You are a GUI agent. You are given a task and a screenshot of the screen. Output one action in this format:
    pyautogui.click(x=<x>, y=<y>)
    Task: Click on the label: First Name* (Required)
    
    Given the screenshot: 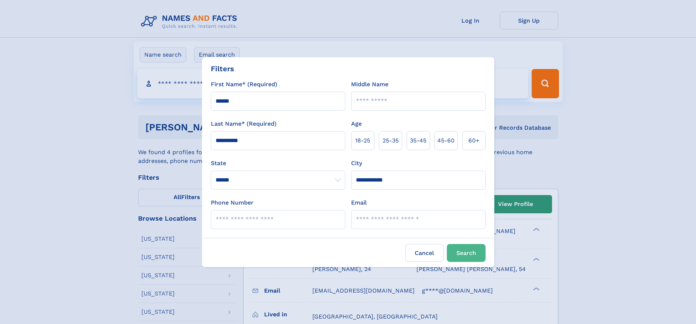 What is the action you would take?
    pyautogui.click(x=244, y=84)
    